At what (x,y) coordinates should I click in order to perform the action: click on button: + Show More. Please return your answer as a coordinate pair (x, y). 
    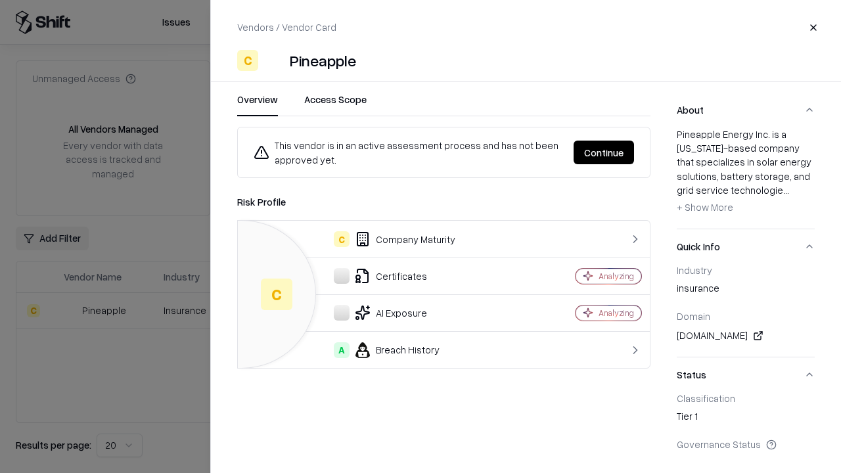
    Looking at the image, I should click on (705, 208).